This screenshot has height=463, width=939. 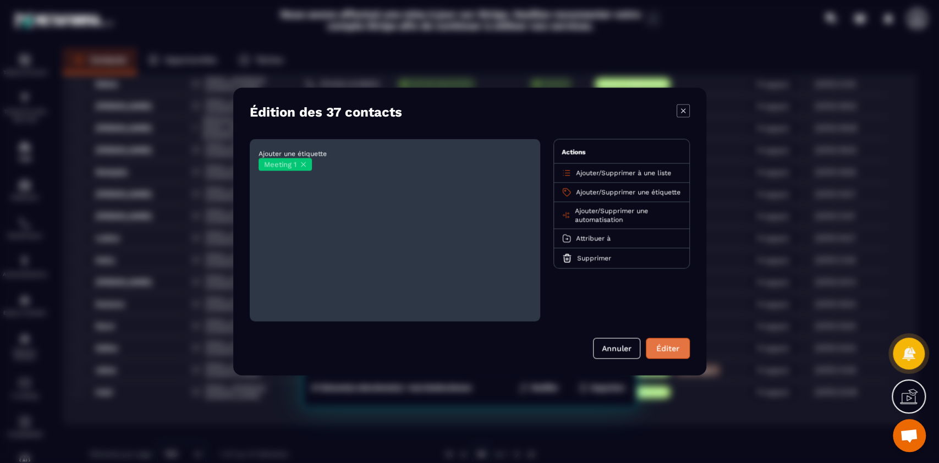 I want to click on span: Meeting 1, so click(x=280, y=164).